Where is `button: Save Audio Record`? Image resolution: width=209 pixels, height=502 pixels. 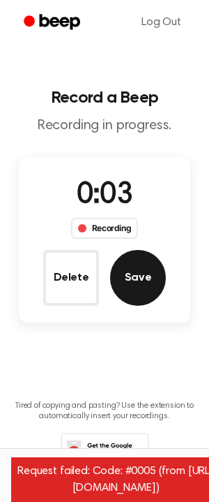 button: Save Audio Record is located at coordinates (138, 278).